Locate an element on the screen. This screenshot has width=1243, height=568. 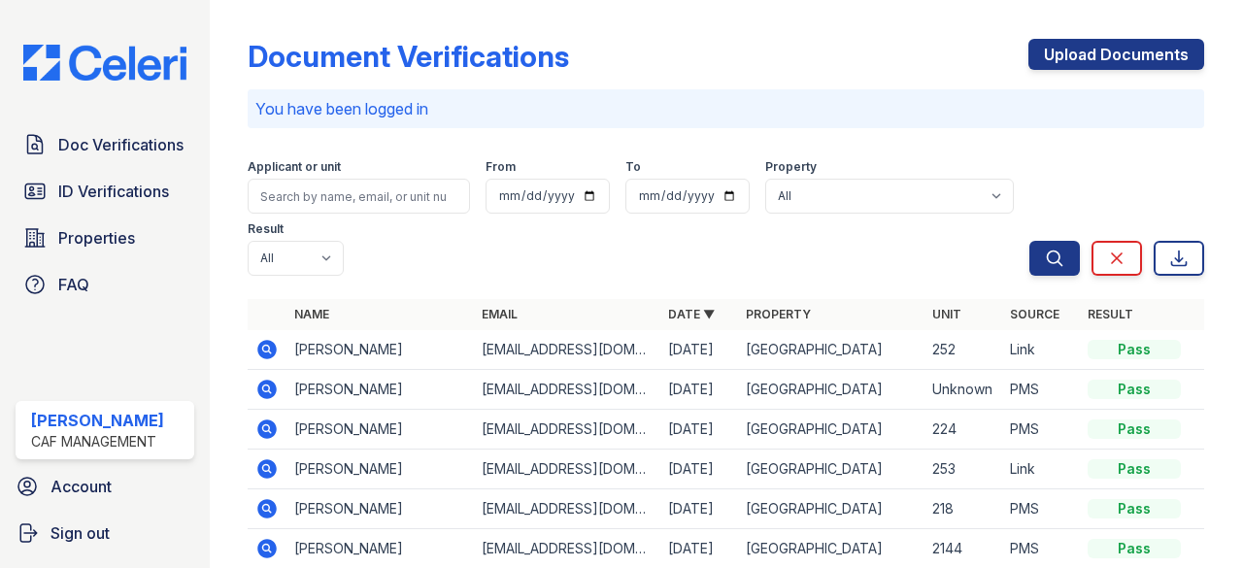
span: Doc Verifications is located at coordinates (120, 145).